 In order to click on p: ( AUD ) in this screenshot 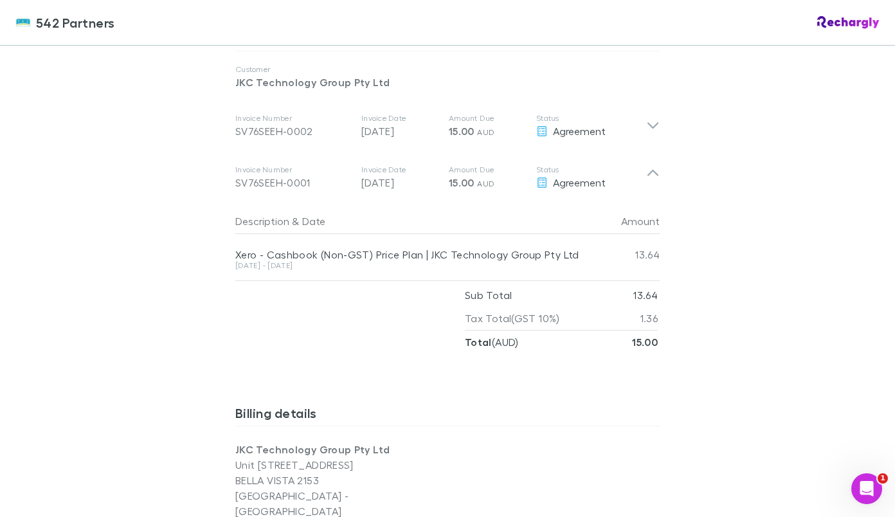, I will do `click(492, 342)`.